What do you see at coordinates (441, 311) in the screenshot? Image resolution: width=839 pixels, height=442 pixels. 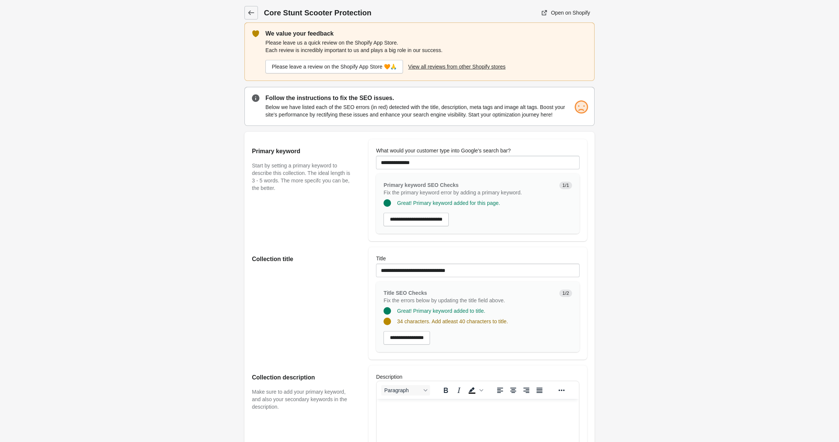 I see `span: Great! Primary keyword added to title.` at bounding box center [441, 311].